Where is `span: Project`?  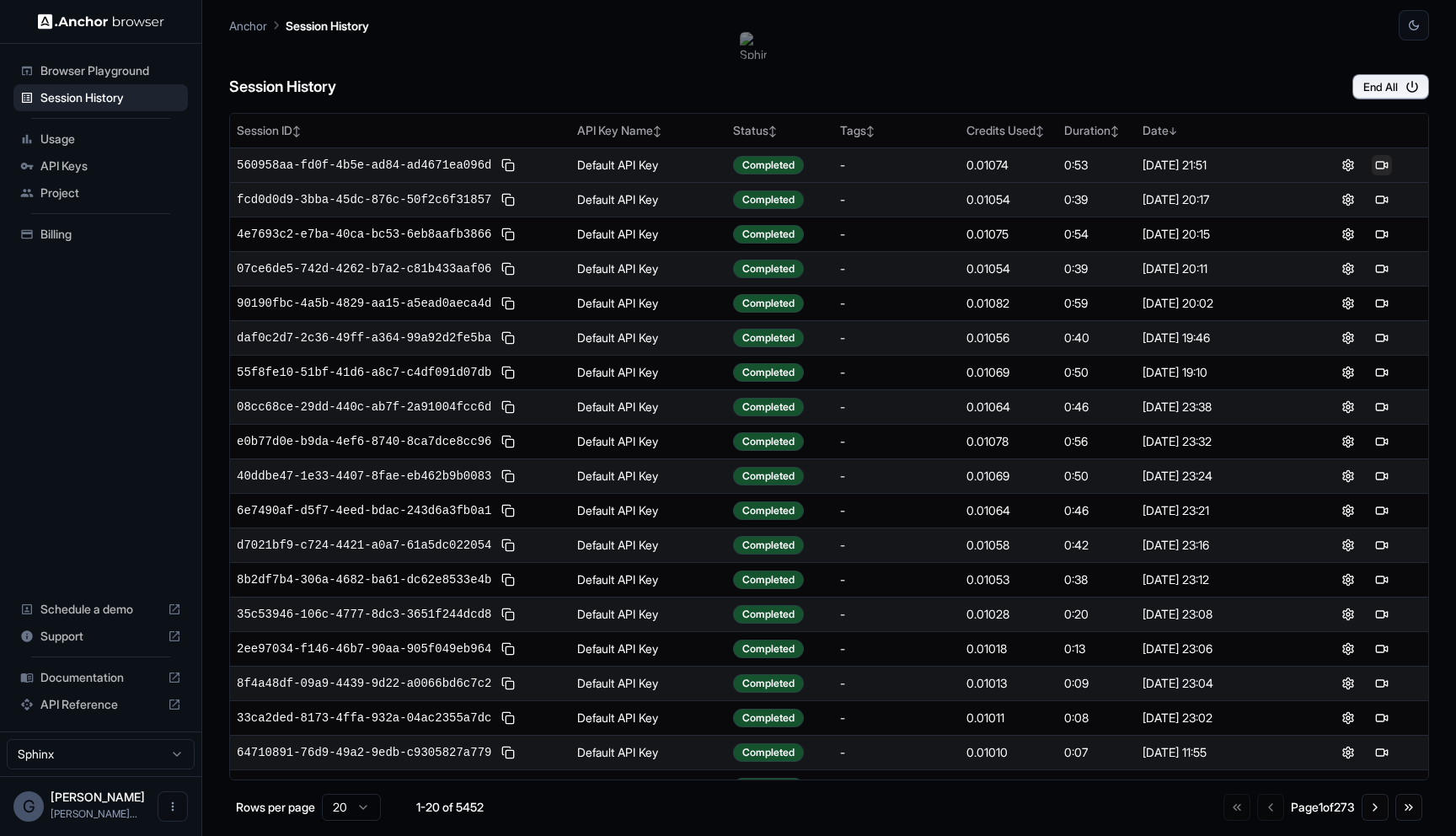
span: Project is located at coordinates (111, 193).